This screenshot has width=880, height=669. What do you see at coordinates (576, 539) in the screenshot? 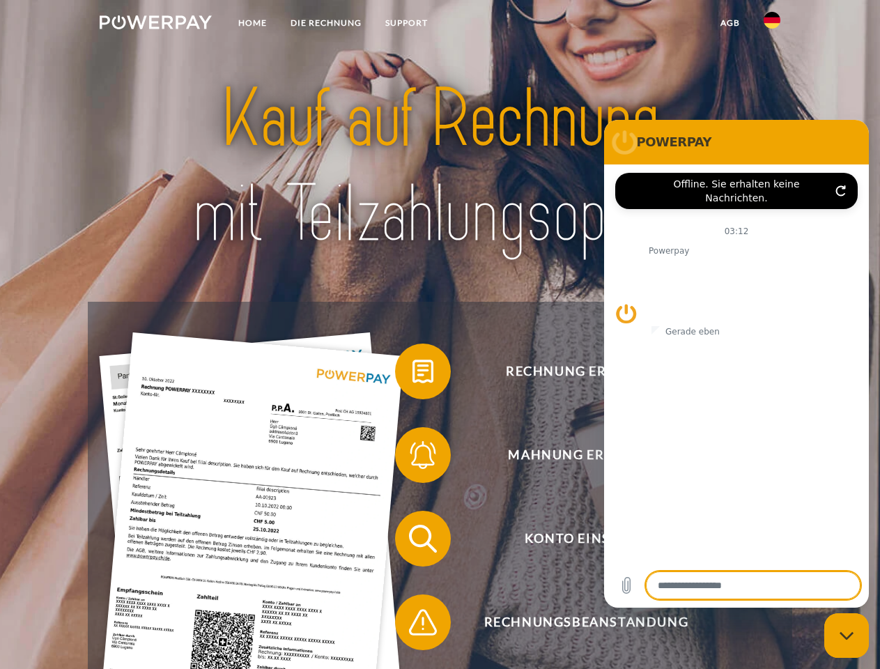
I see `a: Konto einsehen` at bounding box center [576, 539].